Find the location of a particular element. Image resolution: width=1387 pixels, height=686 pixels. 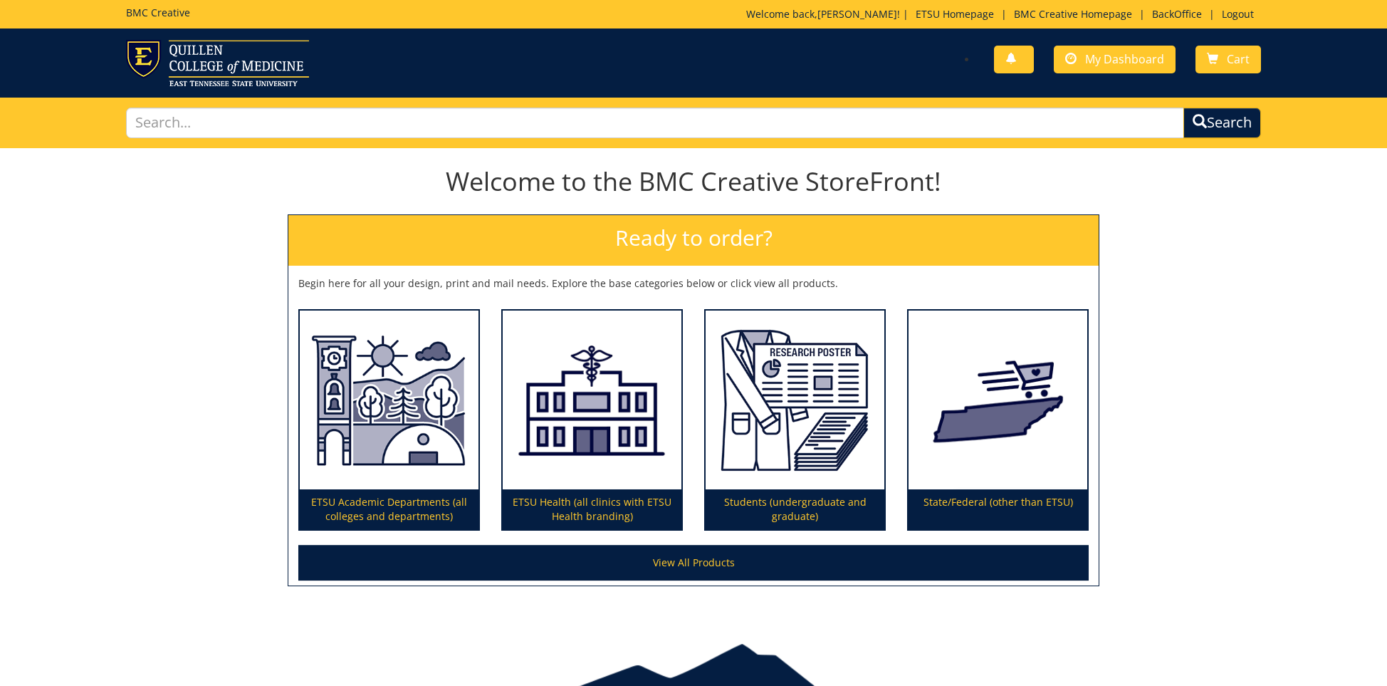

button: Search is located at coordinates (1222, 122).